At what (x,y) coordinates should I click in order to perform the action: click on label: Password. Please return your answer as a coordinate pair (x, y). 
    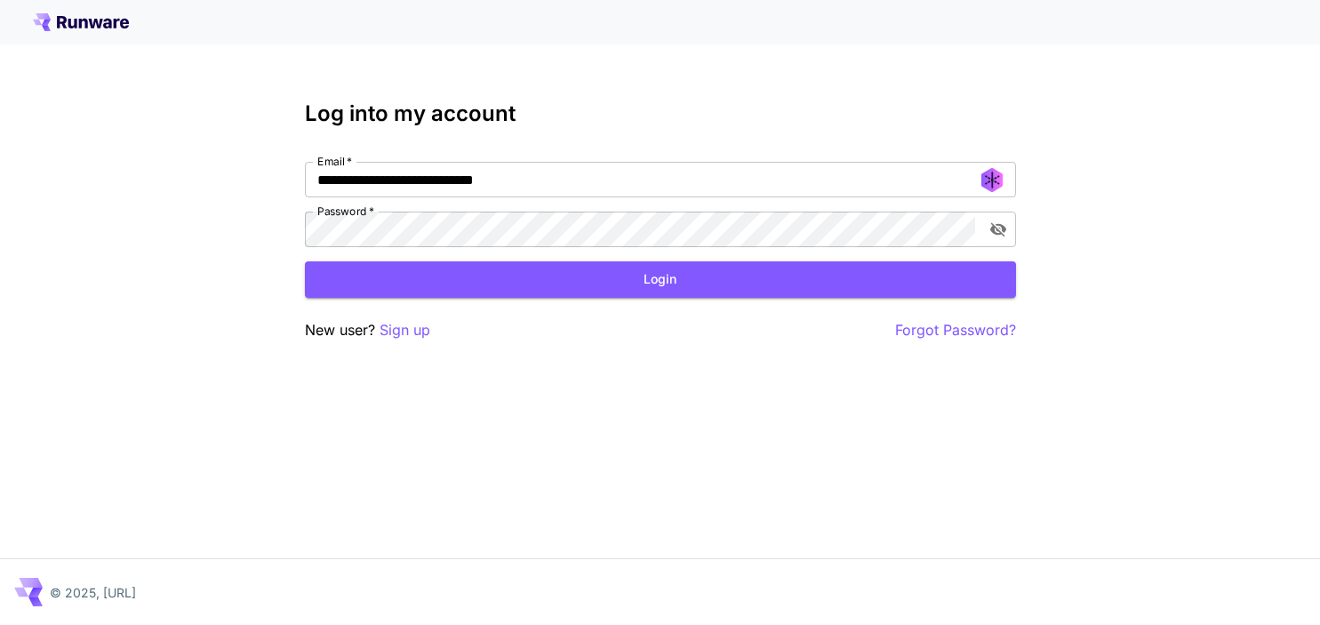
    Looking at the image, I should click on (346, 211).